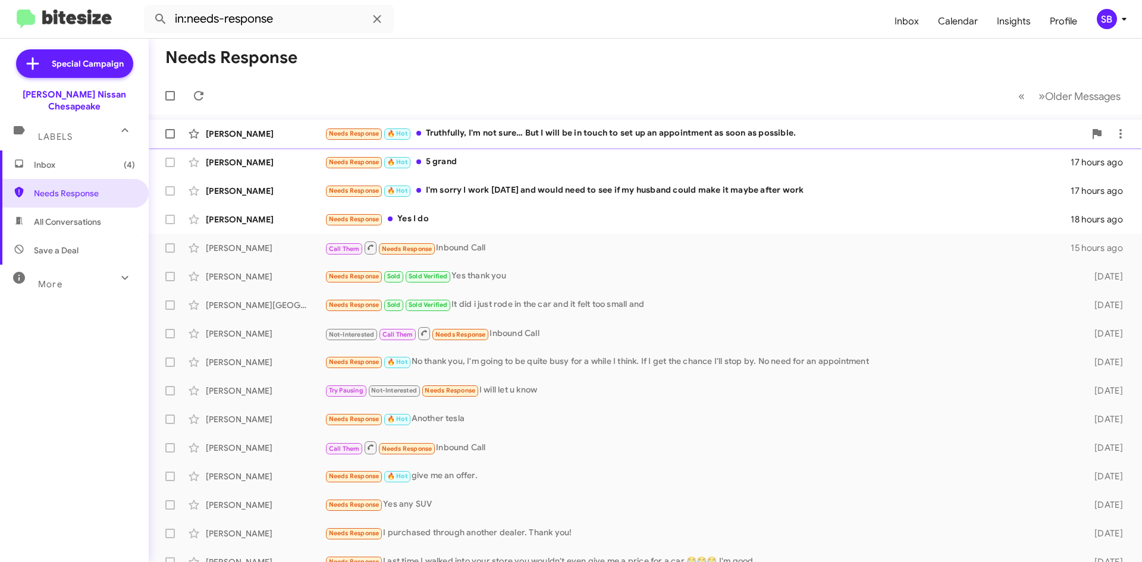 The image size is (1142, 562). What do you see at coordinates (1070, 96) in the screenshot?
I see `nav: Page navigation example` at bounding box center [1070, 96].